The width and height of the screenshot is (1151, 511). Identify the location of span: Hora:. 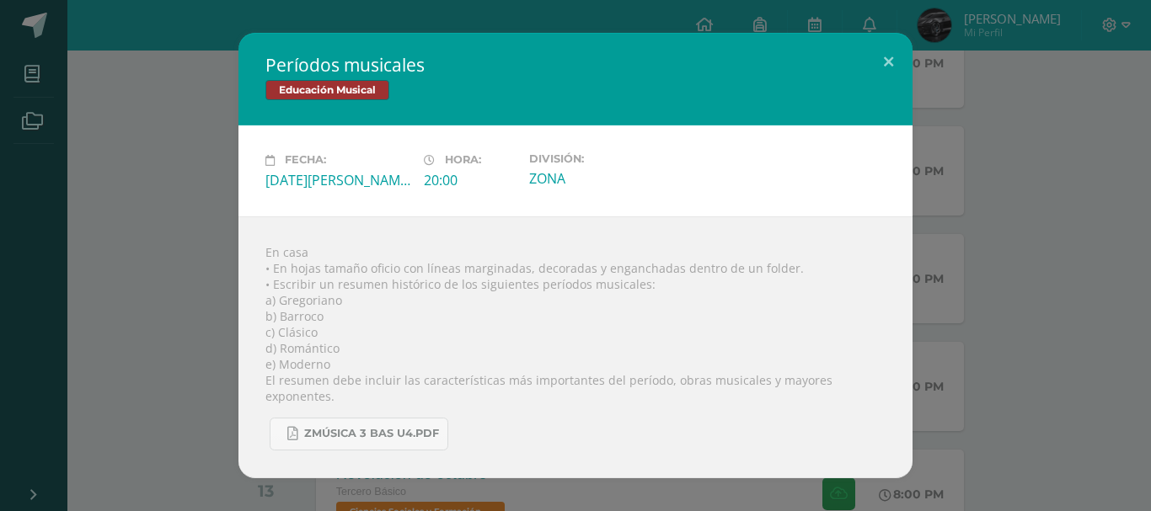
(463, 160).